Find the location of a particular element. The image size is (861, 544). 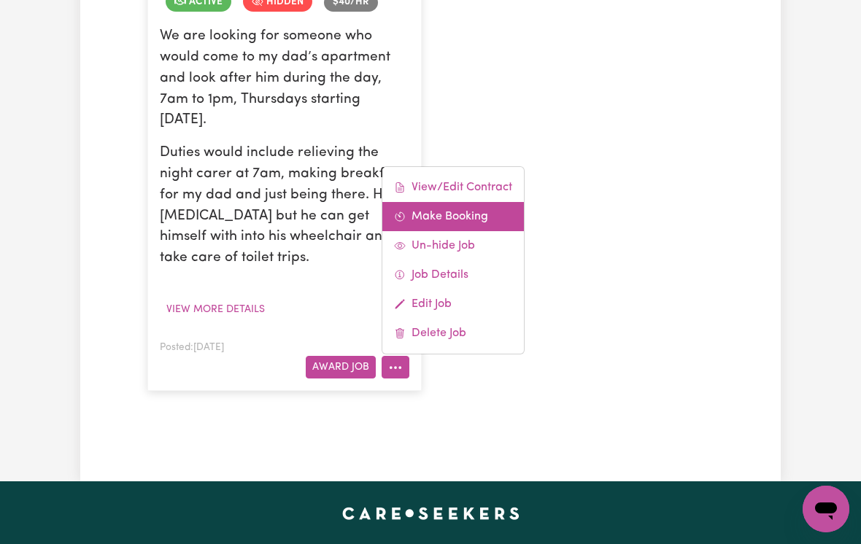

button: View more details is located at coordinates (215, 309).